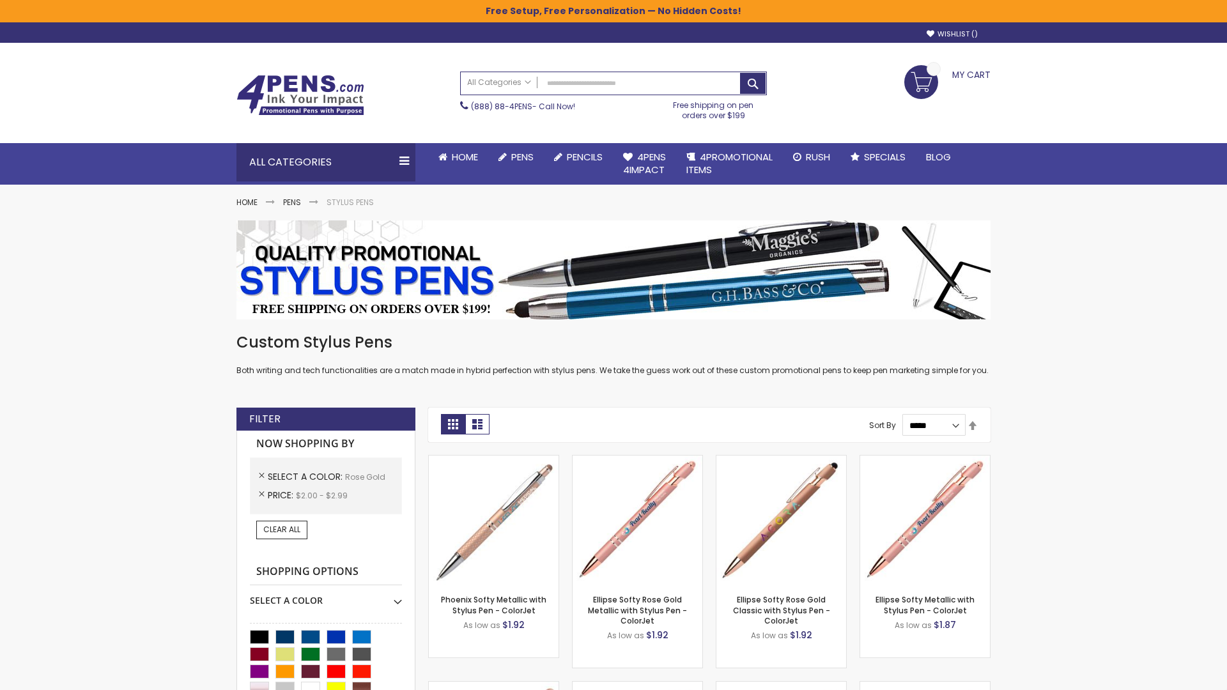 This screenshot has width=1227, height=690. What do you see at coordinates (938, 157) in the screenshot?
I see `span: Blog` at bounding box center [938, 157].